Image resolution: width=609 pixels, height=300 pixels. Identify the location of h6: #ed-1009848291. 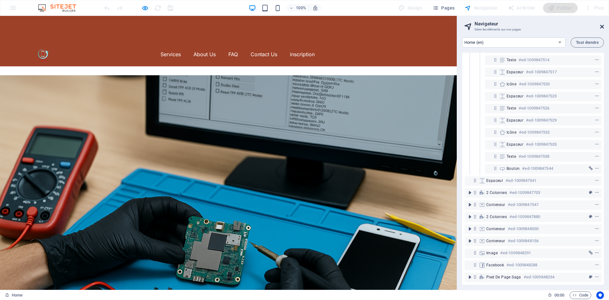
(516, 253).